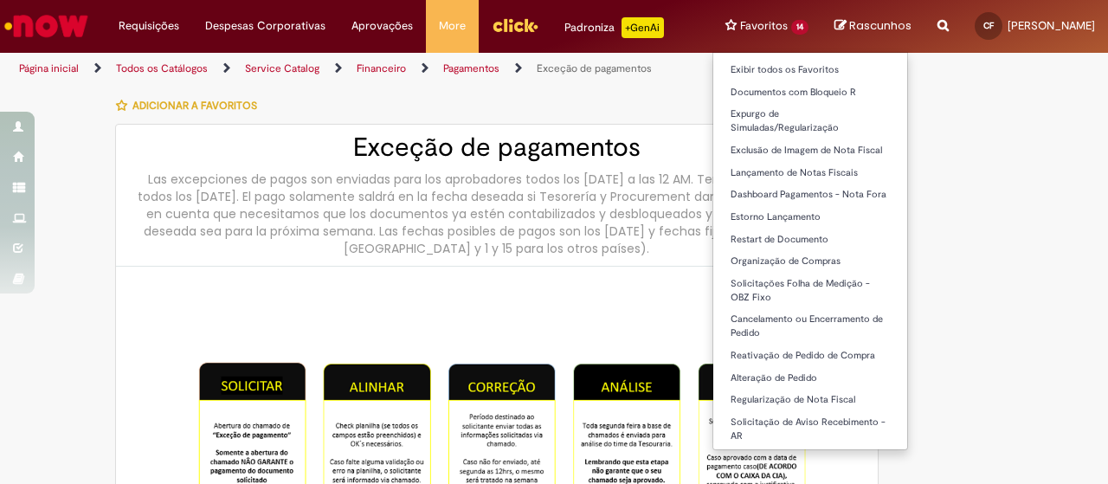 This screenshot has height=484, width=1108. Describe the element at coordinates (810, 93) in the screenshot. I see `a: Documentos com Bloqueio R` at that location.